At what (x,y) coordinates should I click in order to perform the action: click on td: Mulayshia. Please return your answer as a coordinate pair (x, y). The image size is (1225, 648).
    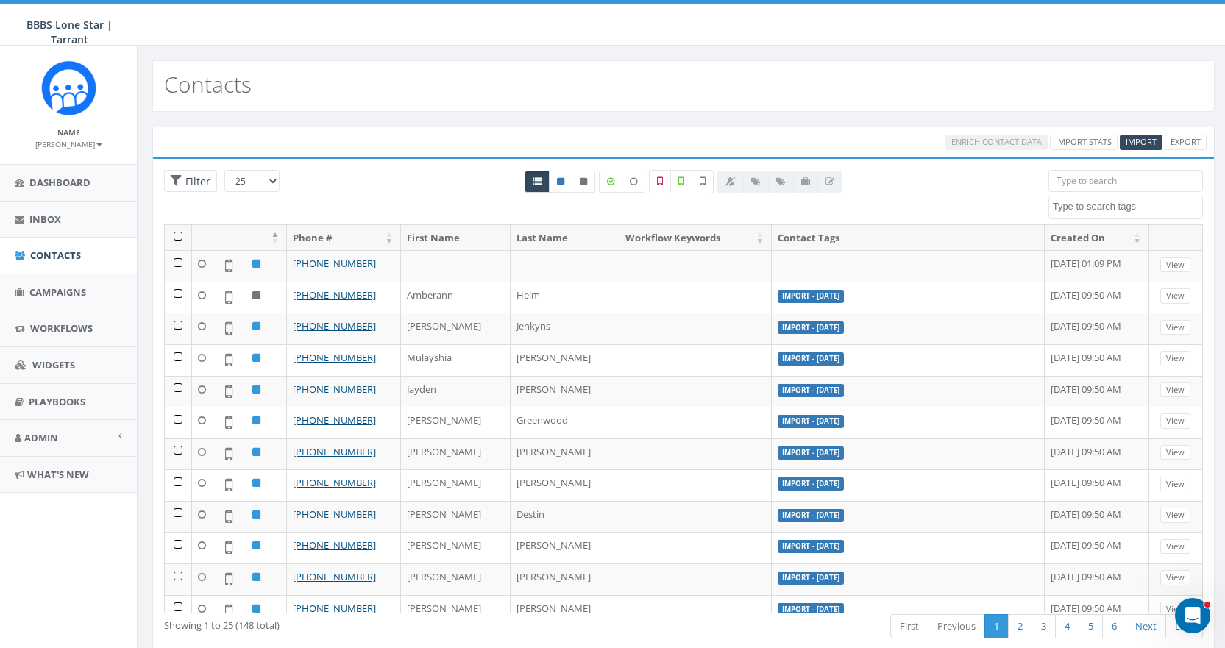
    Looking at the image, I should click on (455, 360).